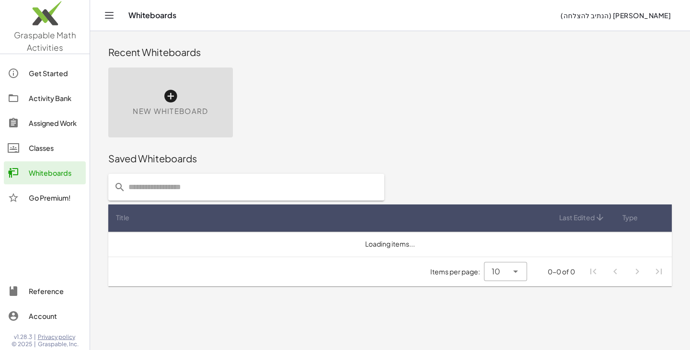 This screenshot has width=690, height=350. What do you see at coordinates (120, 187) in the screenshot?
I see `i: prepended action` at bounding box center [120, 187].